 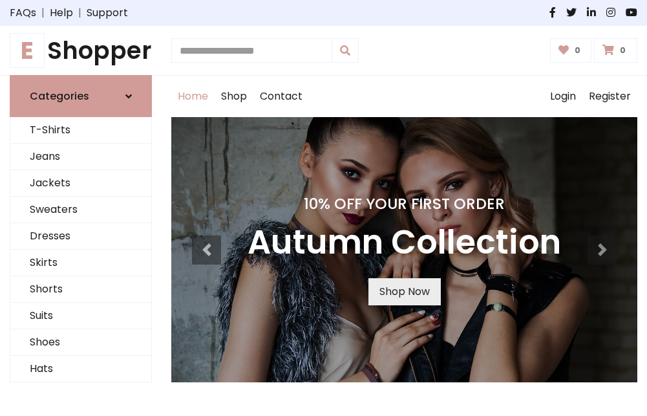 I want to click on span: E, so click(x=27, y=50).